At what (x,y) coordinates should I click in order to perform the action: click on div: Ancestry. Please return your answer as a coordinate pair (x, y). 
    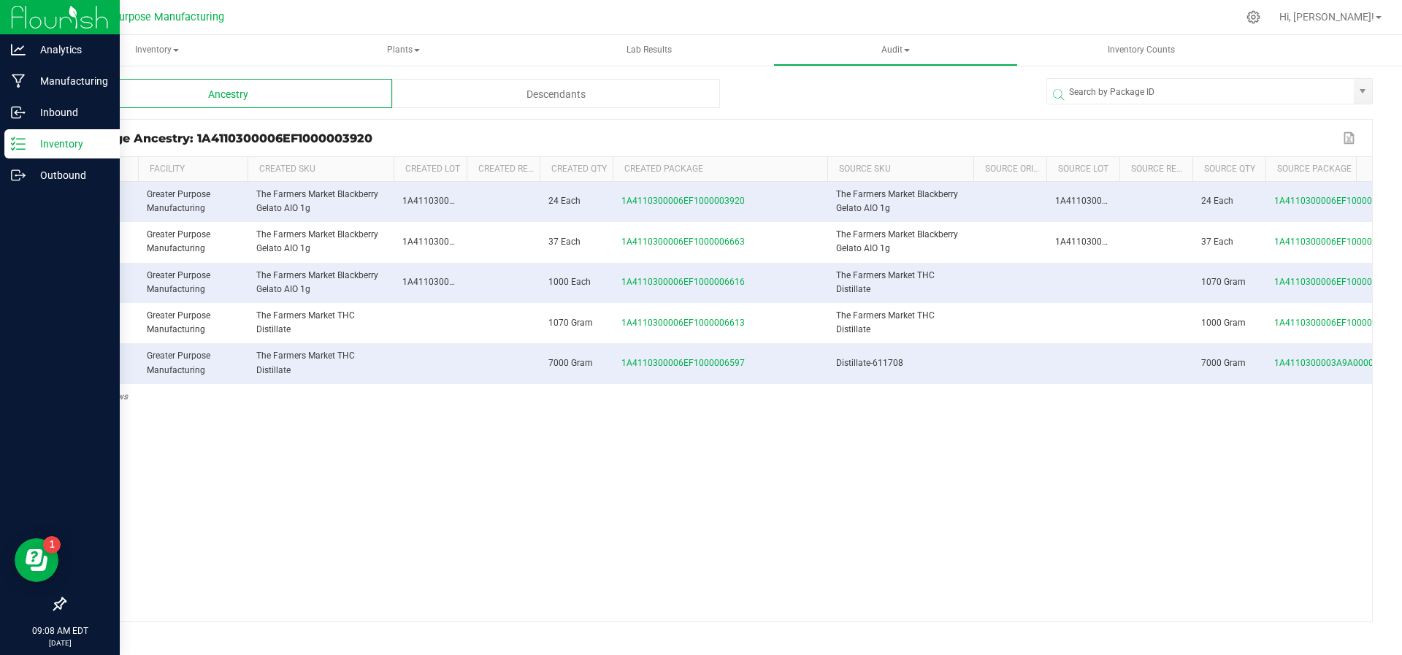
    Looking at the image, I should click on (228, 93).